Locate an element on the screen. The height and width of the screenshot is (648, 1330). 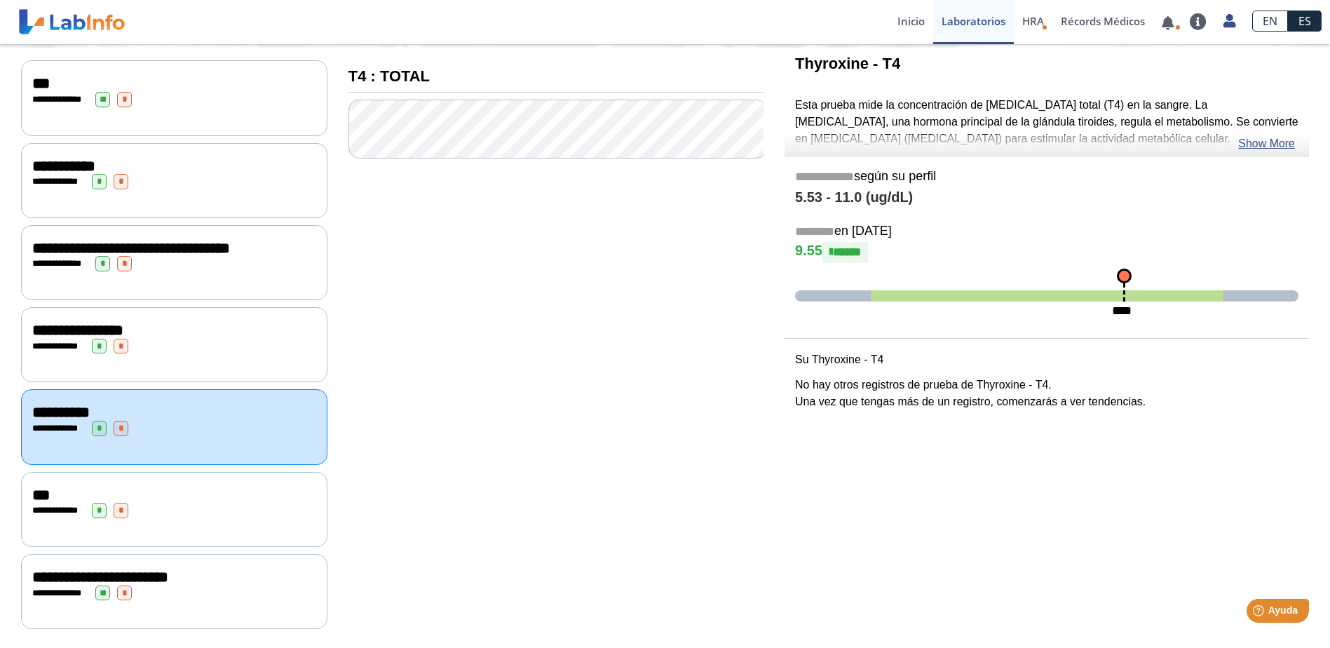
a: ES is located at coordinates (1305, 21).